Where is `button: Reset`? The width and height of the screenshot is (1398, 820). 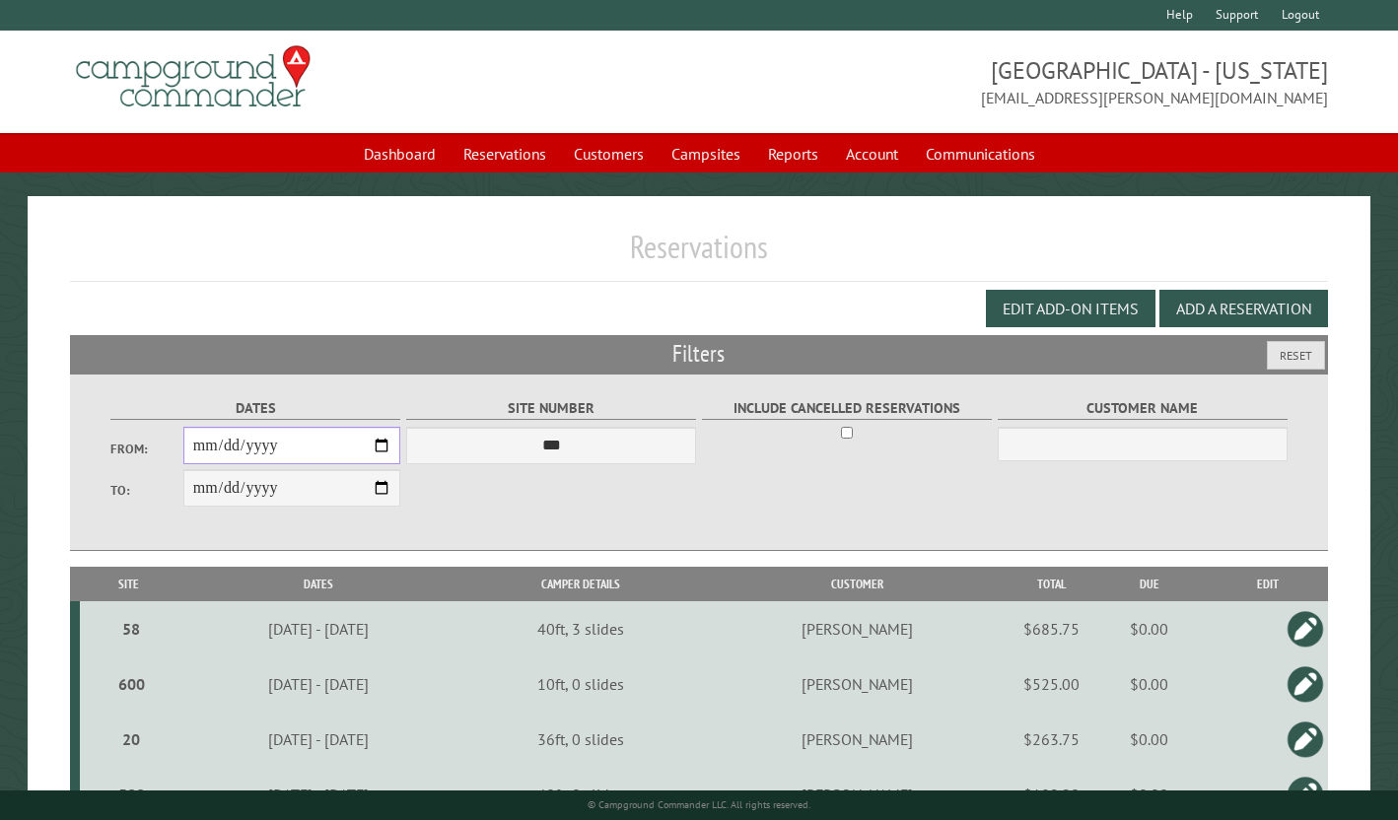 button: Reset is located at coordinates (1296, 355).